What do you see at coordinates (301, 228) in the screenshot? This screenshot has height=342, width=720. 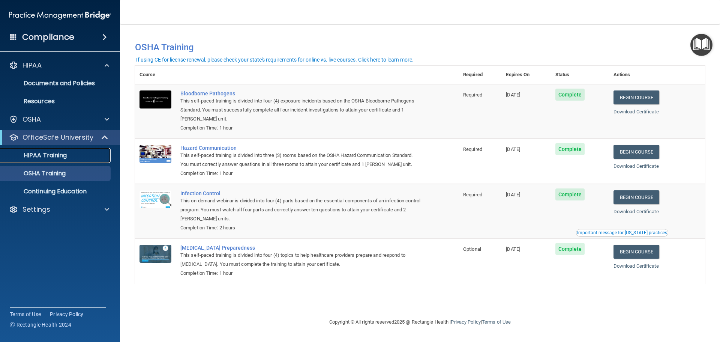 I see `div: Completion Time: 2 hours` at bounding box center [301, 228].